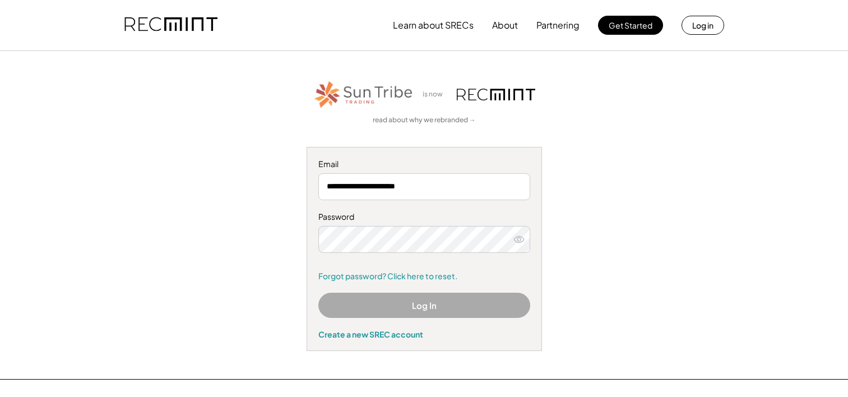 The height and width of the screenshot is (397, 848). I want to click on div: is now, so click(435, 94).